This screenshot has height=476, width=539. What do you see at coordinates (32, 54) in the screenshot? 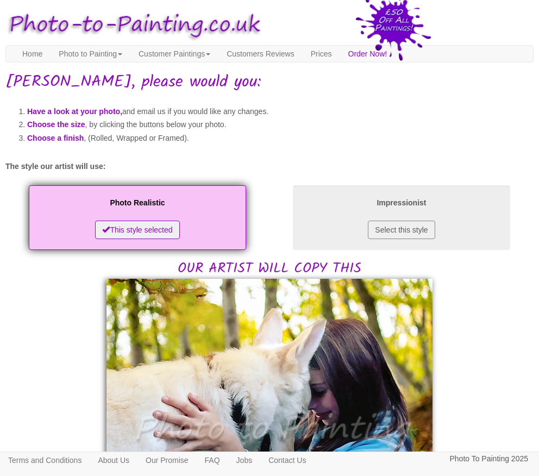
I see `a: Home` at bounding box center [32, 54].